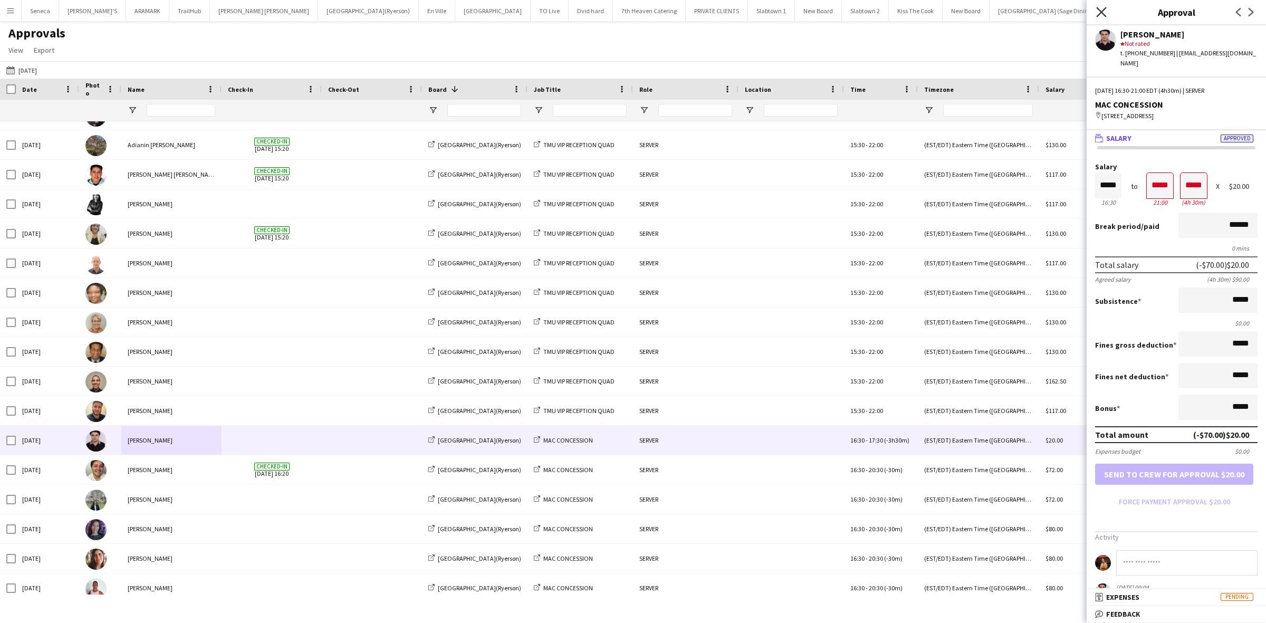 This screenshot has width=1266, height=623. Describe the element at coordinates (16, 50) in the screenshot. I see `a: View` at that location.